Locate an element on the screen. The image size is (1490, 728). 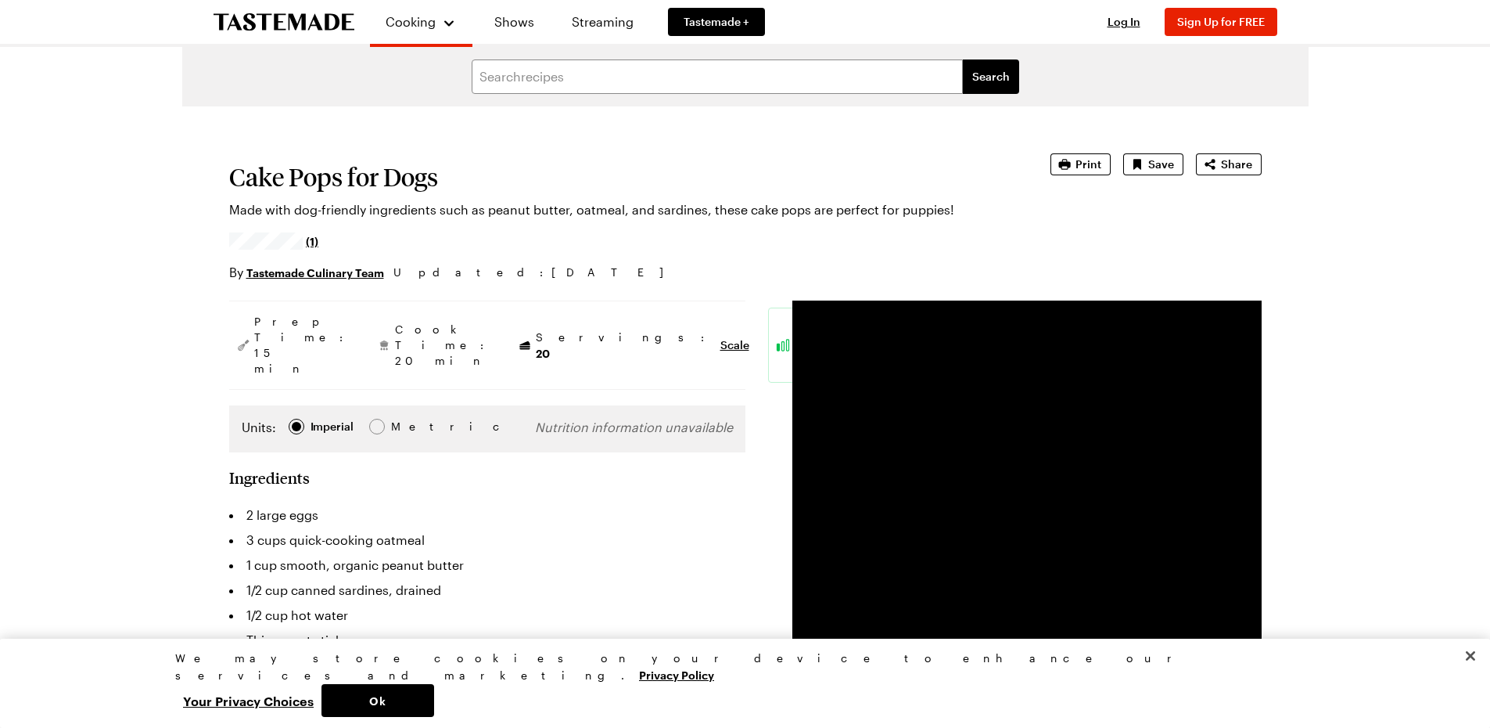
label: Units: is located at coordinates (259, 427).